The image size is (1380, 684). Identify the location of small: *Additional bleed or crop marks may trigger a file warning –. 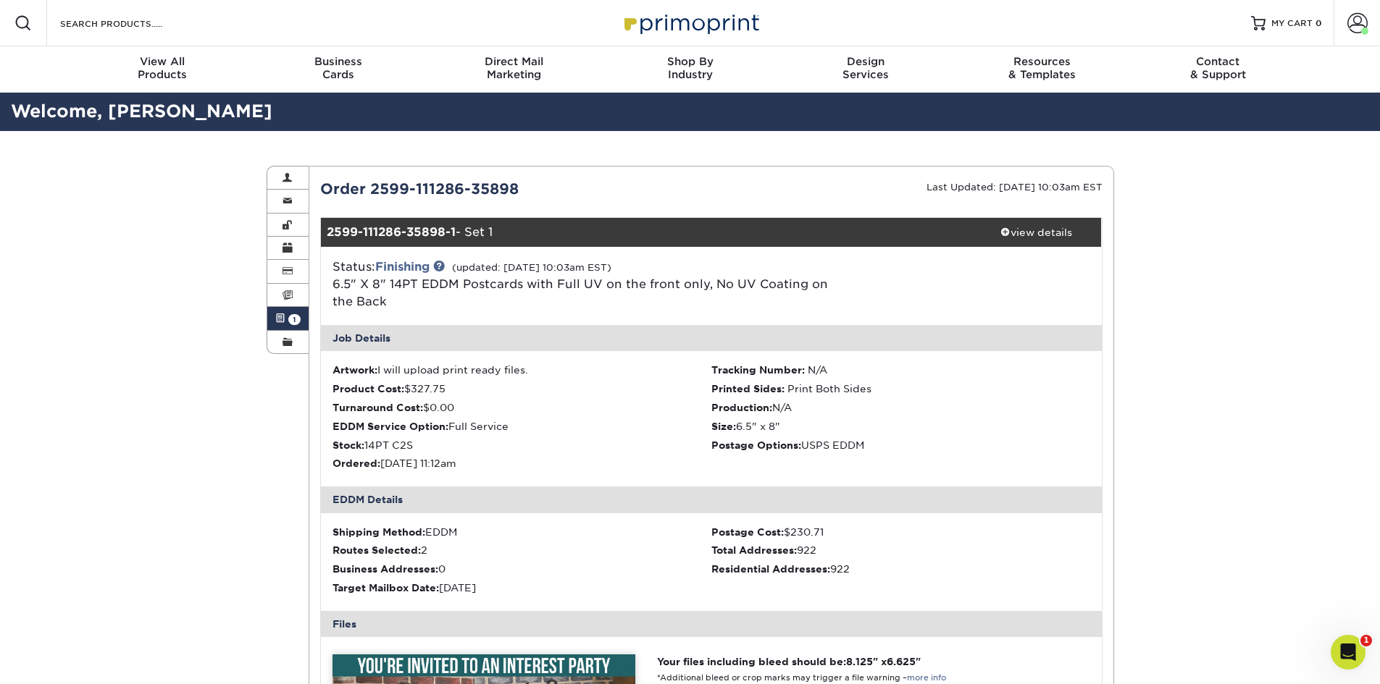
(801, 678).